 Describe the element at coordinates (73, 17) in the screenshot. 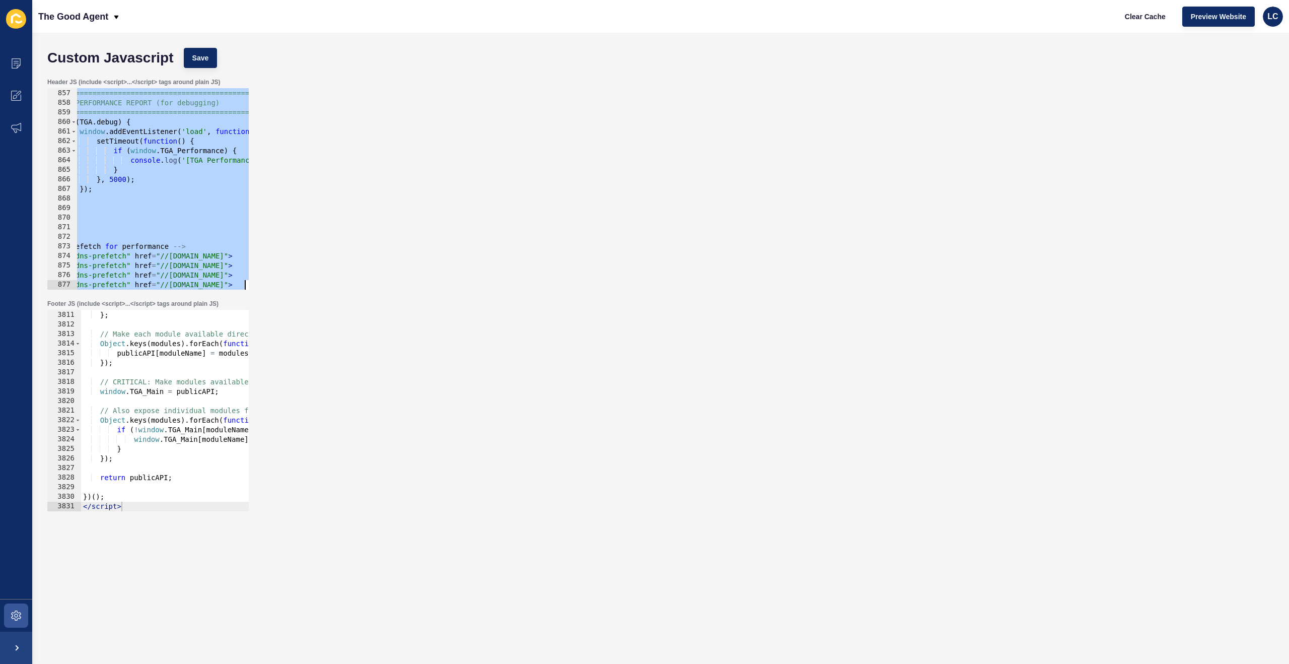

I see `p: The Good Agent` at that location.